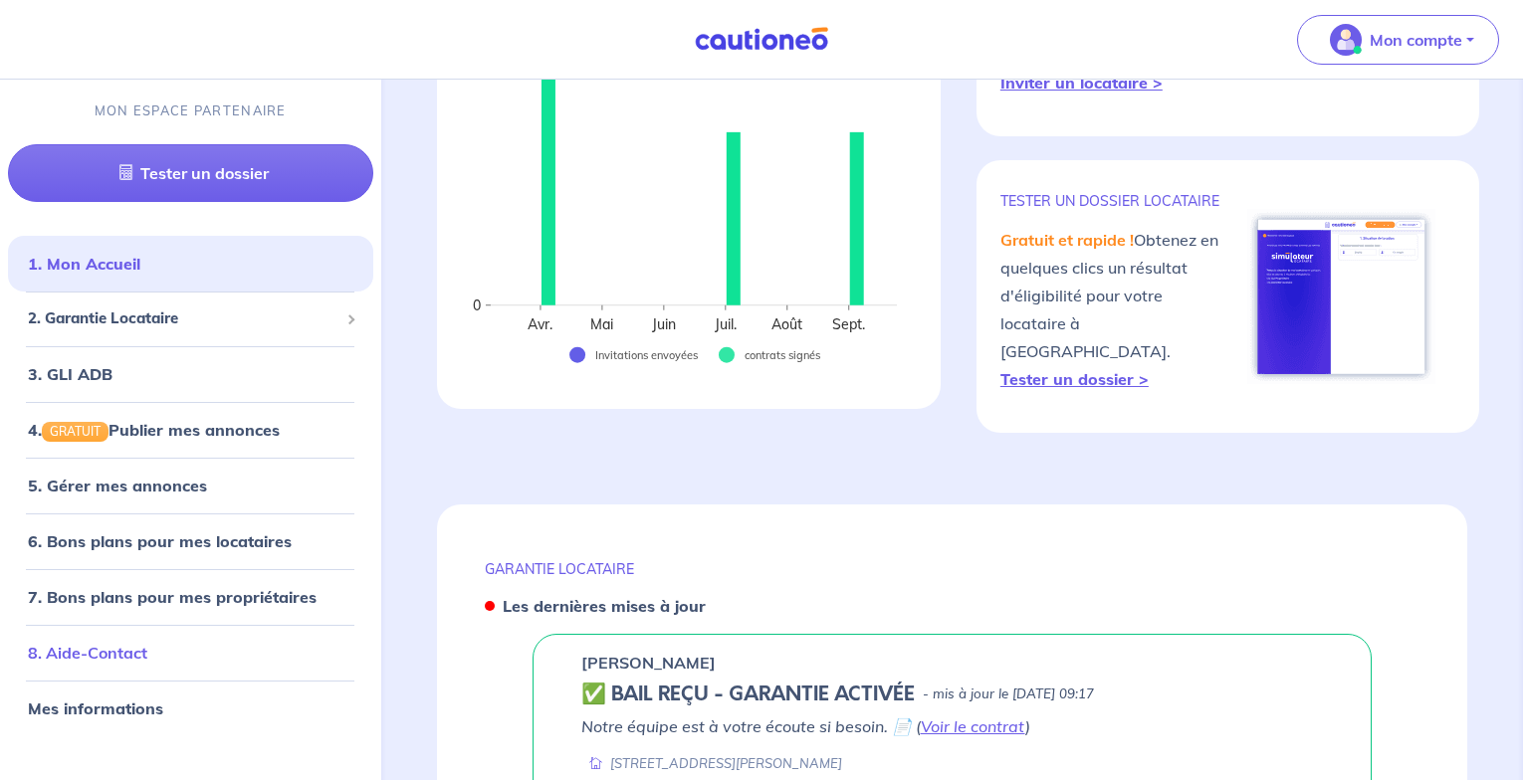 This screenshot has width=1523, height=780. What do you see at coordinates (190, 709) in the screenshot?
I see `div: Mes informations` at bounding box center [190, 709].